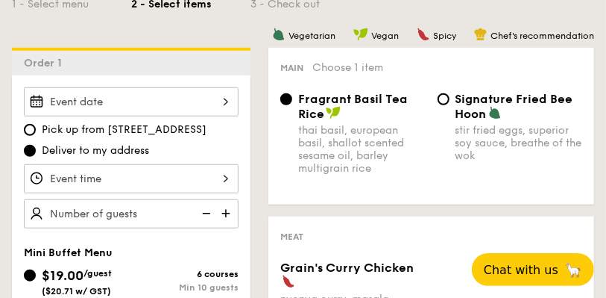  I want to click on input: Fragrant Basil Tea Ricethai basil, european basil, shallot scented sesame oil, barley multigrain ..., so click(286, 99).